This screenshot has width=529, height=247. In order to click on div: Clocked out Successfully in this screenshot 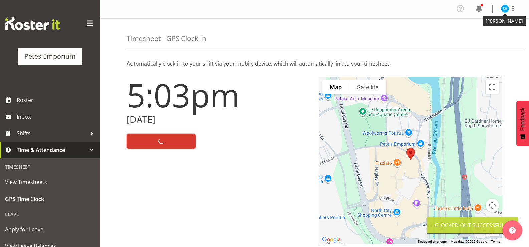, I will do `click(473, 225)`.